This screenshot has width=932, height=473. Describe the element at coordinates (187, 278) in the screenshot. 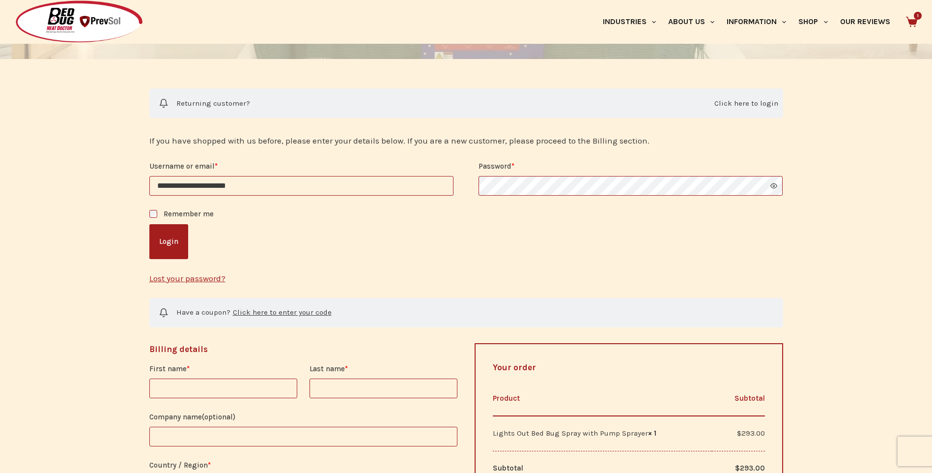

I see `a: Lost your password?` at that location.